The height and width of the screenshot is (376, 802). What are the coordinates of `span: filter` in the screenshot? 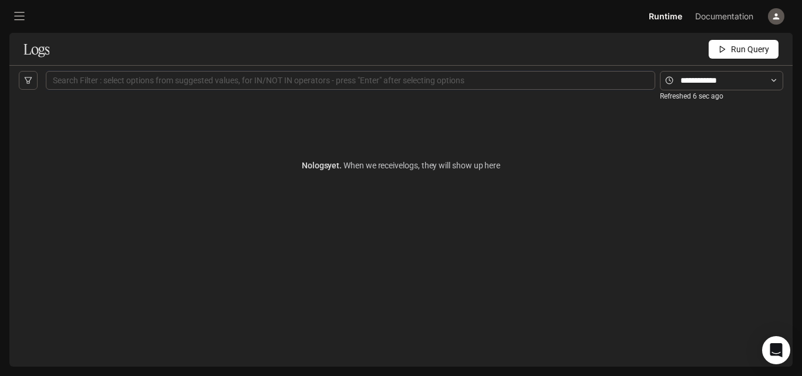 It's located at (28, 80).